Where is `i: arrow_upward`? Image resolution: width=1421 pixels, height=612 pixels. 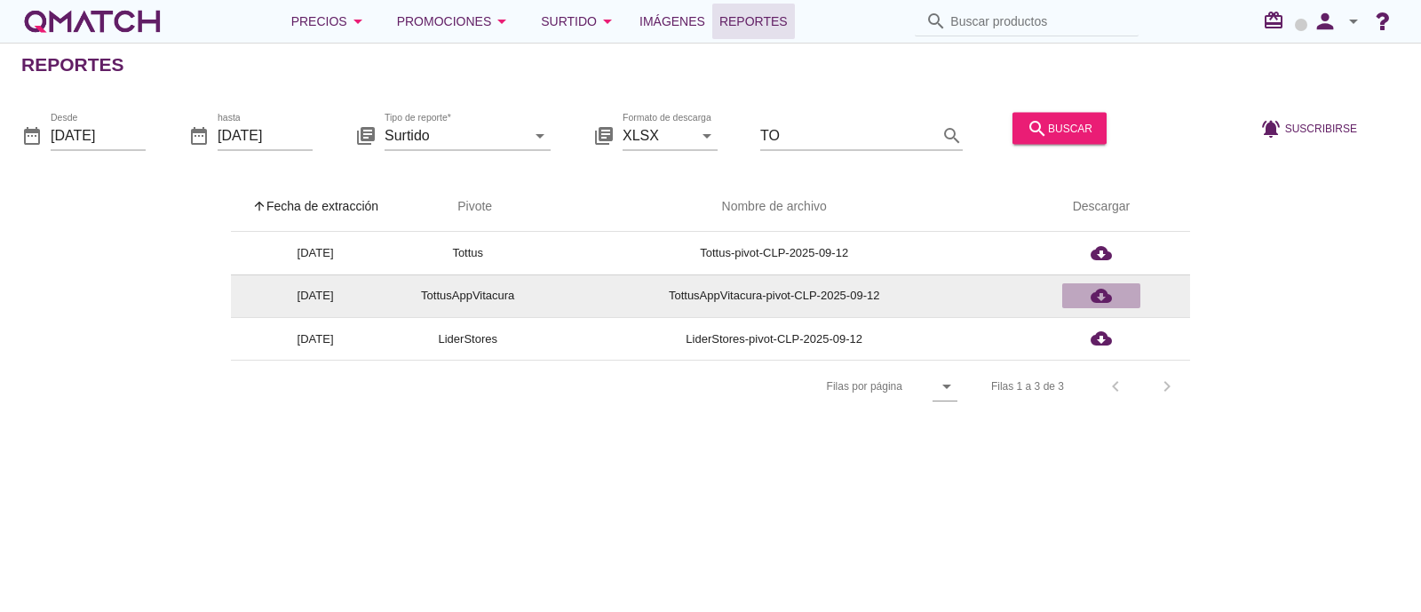
i: arrow_upward is located at coordinates (259, 206).